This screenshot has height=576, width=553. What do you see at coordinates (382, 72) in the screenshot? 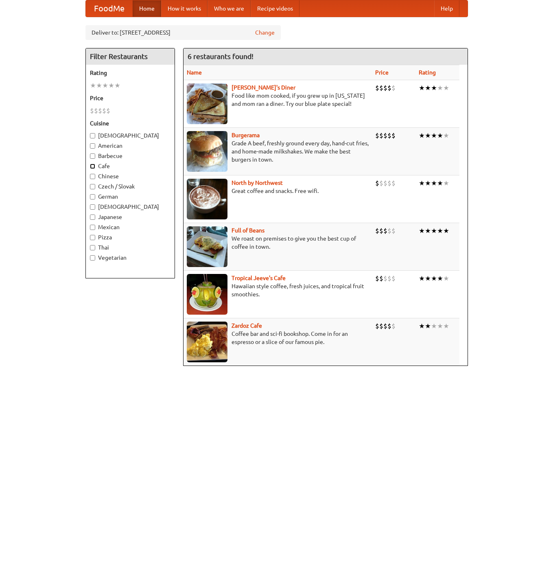
I see `a: Price` at bounding box center [382, 72].